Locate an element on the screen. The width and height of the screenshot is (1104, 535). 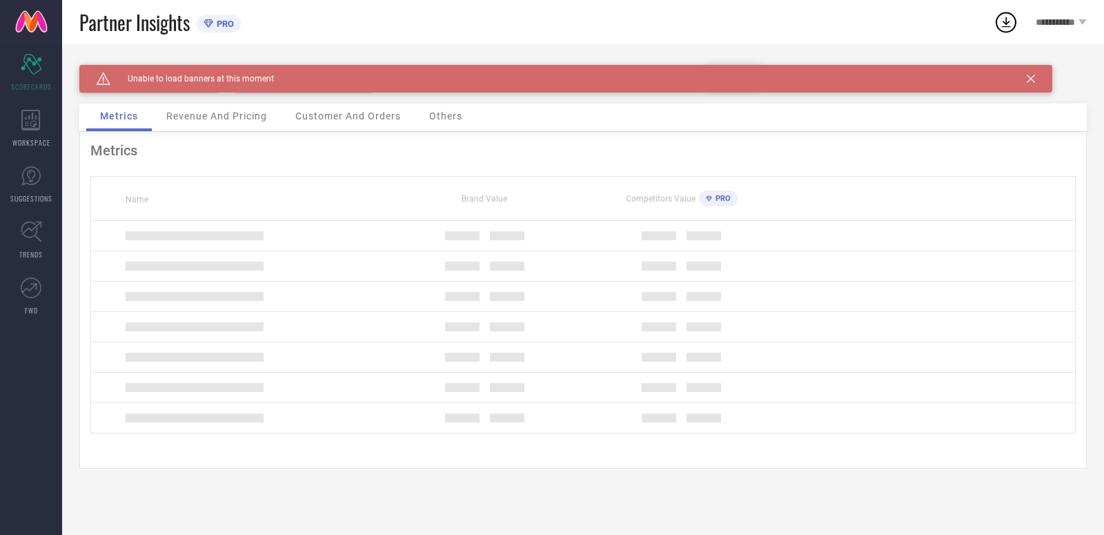
span: Competitors Value is located at coordinates (660, 199).